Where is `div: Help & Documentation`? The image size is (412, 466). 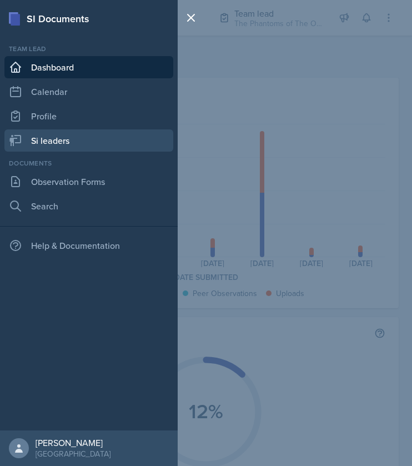
div: Help & Documentation is located at coordinates (89, 246).